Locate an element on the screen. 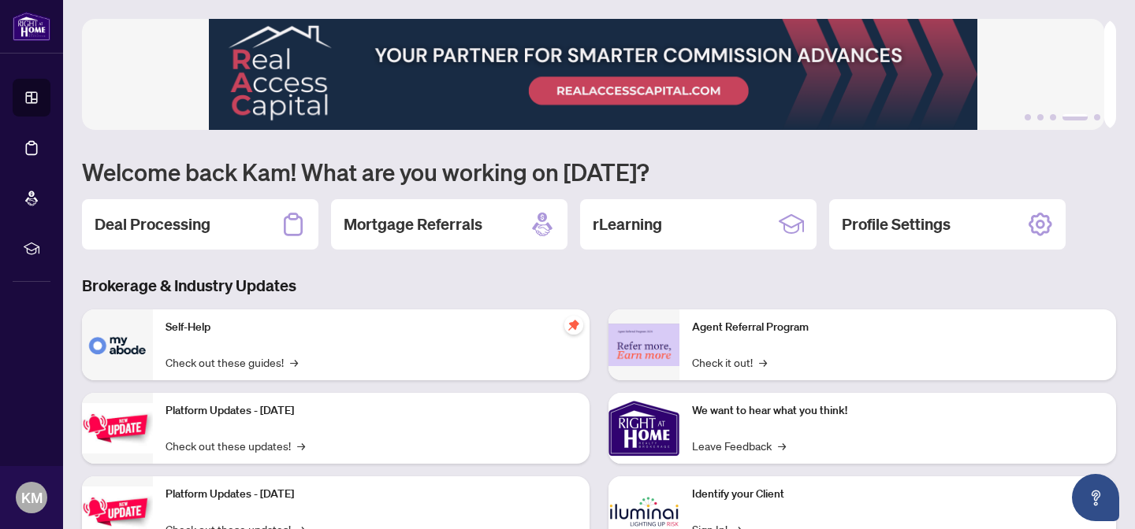 The width and height of the screenshot is (1135, 529). img: logo is located at coordinates (32, 26).